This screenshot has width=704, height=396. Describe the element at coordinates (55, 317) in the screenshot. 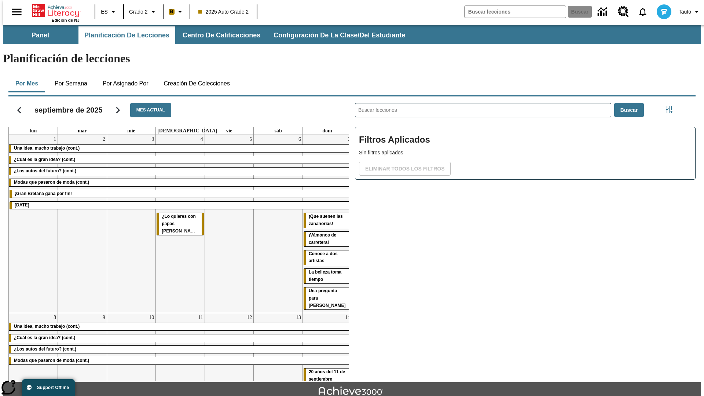

I see `a: 8 de septiembre de 2025` at that location.